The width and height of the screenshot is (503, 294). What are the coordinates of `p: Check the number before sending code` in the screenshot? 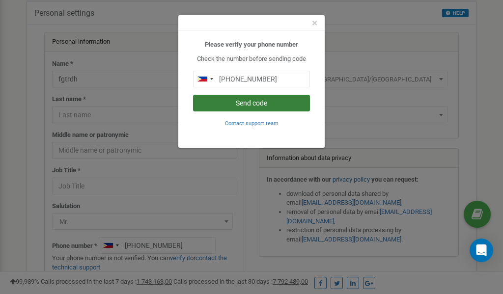 It's located at (252, 59).